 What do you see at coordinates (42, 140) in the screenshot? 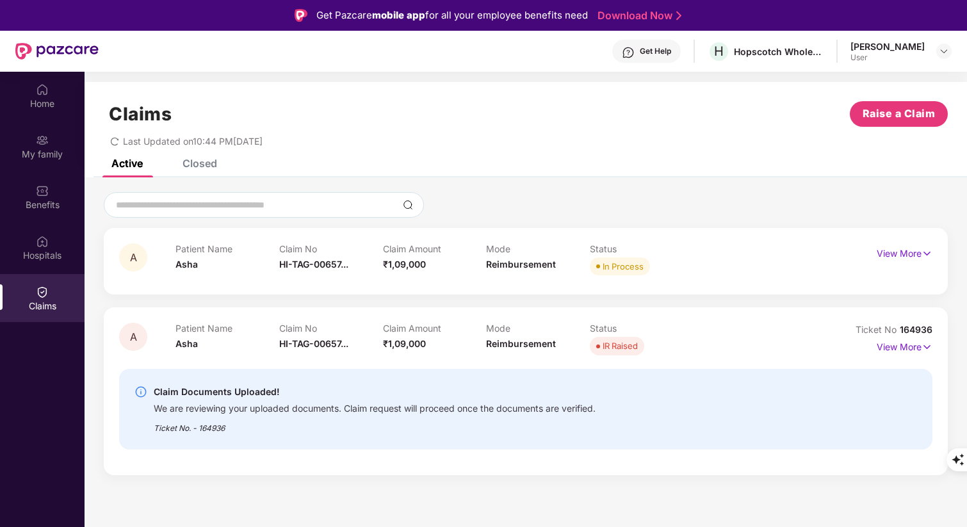
I see `img: svg+xml;base64,PHN2ZyB3aWR0aD0iMjAiIGhlaWdodD0iMjAiIHZpZXdCb3g9IjAgMCAyMCAyMCIgZmlsbD0ibm9uZSIgeG...` at bounding box center [42, 140].